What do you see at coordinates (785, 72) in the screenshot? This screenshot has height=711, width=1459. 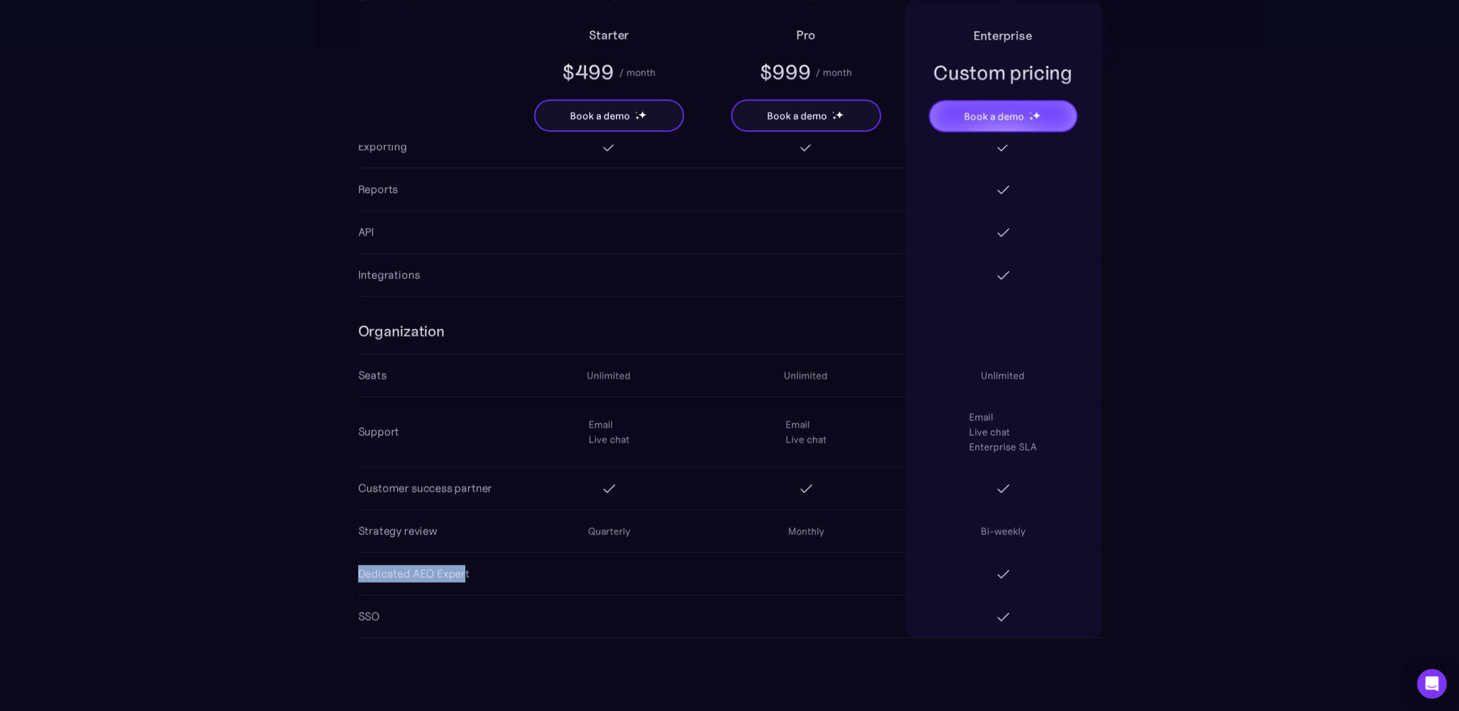 I see `div: $999` at bounding box center [785, 72].